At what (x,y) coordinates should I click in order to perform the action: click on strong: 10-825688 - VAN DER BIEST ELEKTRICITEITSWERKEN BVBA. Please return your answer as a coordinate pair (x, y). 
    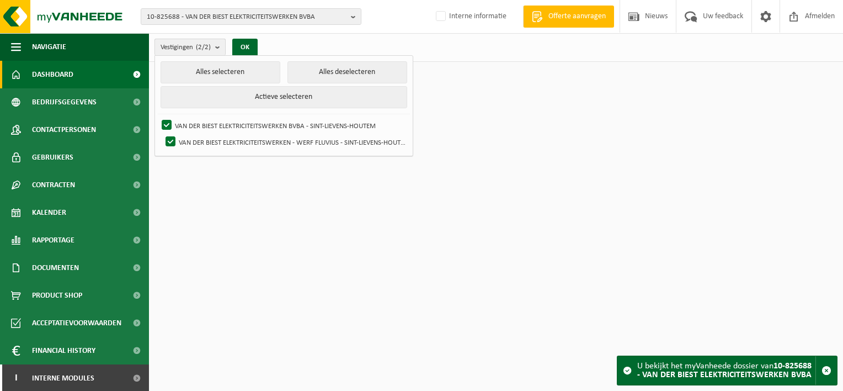
    Looking at the image, I should click on (724, 370).